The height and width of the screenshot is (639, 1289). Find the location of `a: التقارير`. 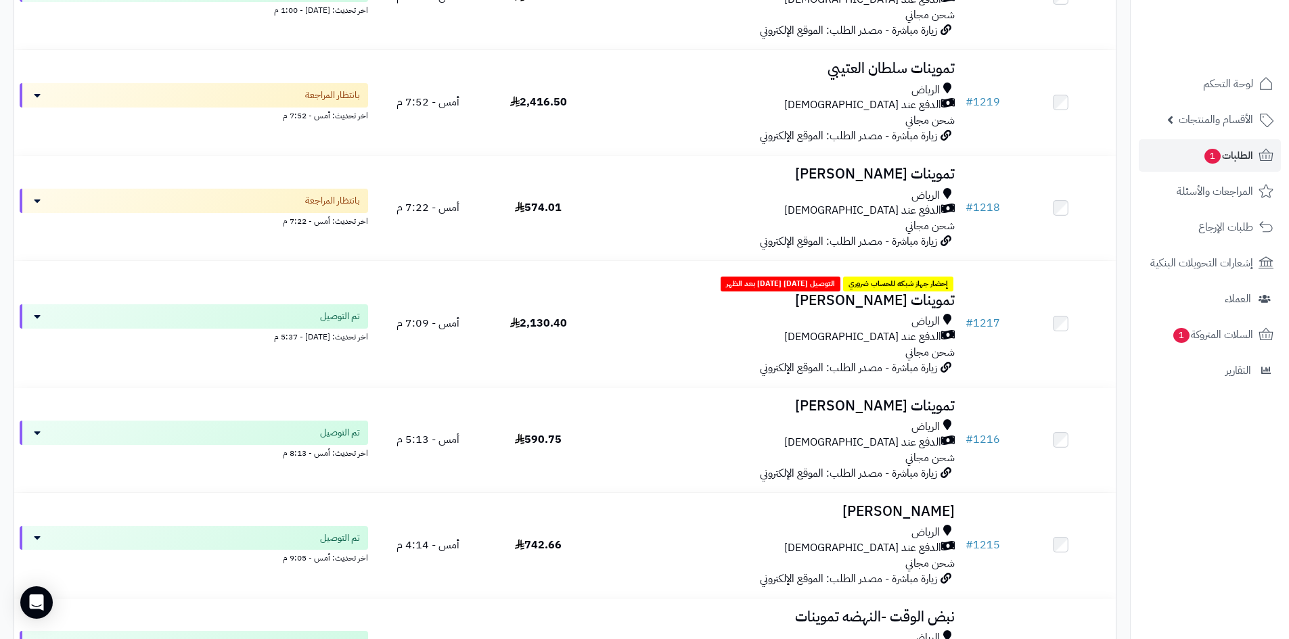

a: التقارير is located at coordinates (1210, 371).